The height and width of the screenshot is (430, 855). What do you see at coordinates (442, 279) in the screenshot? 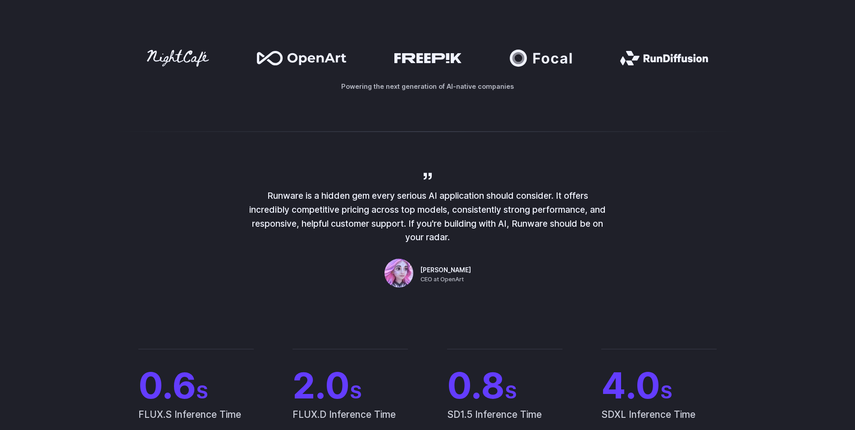
I see `span: CEO at OpenArt` at bounding box center [442, 279].